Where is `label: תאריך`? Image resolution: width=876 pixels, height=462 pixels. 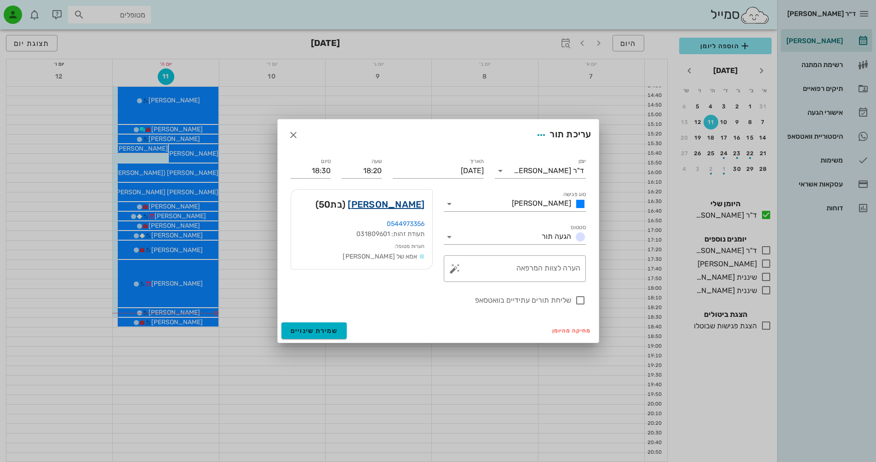
label: תאריך is located at coordinates (476, 161).